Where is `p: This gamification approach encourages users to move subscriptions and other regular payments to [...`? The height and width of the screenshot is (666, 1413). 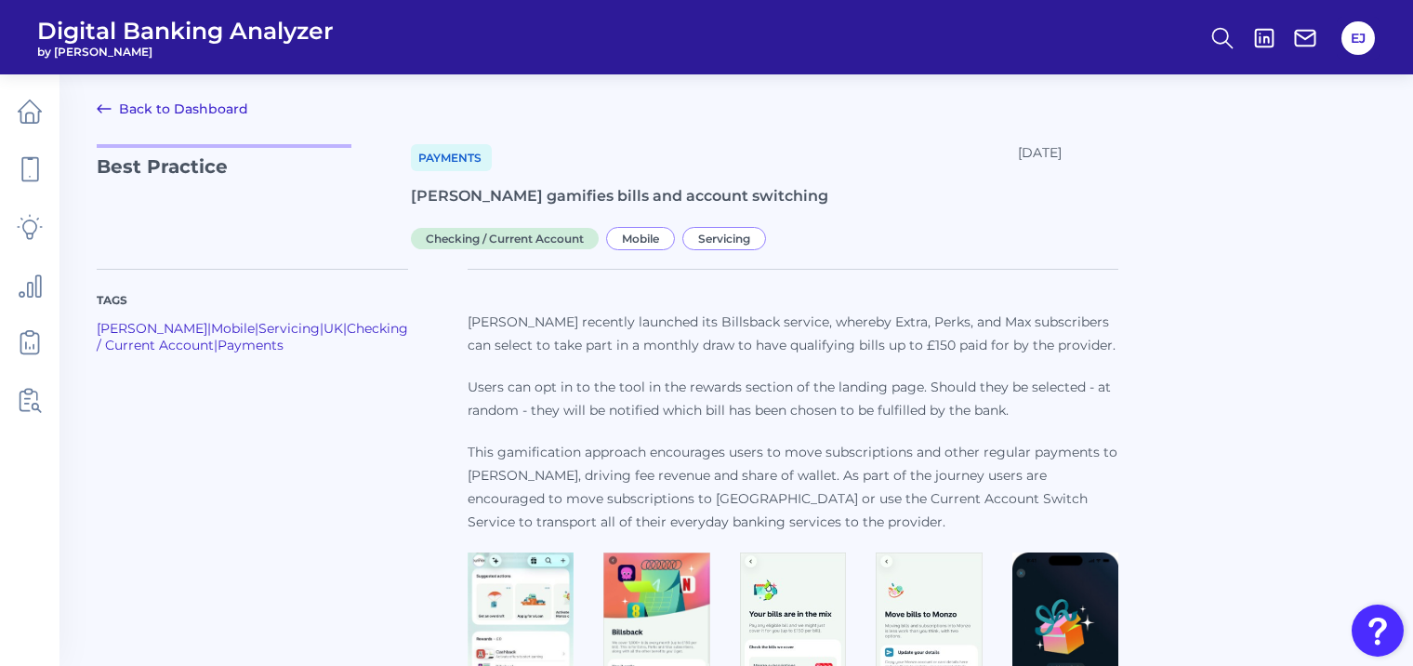 p: This gamification approach encourages users to move subscriptions and other regular payments to [... is located at coordinates (793, 487).